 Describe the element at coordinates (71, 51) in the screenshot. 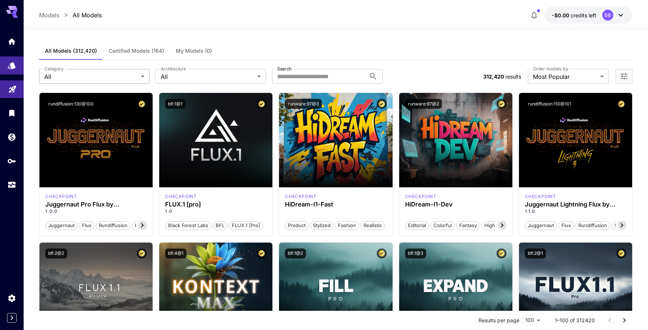

I see `span: All Models (312,420)` at that location.